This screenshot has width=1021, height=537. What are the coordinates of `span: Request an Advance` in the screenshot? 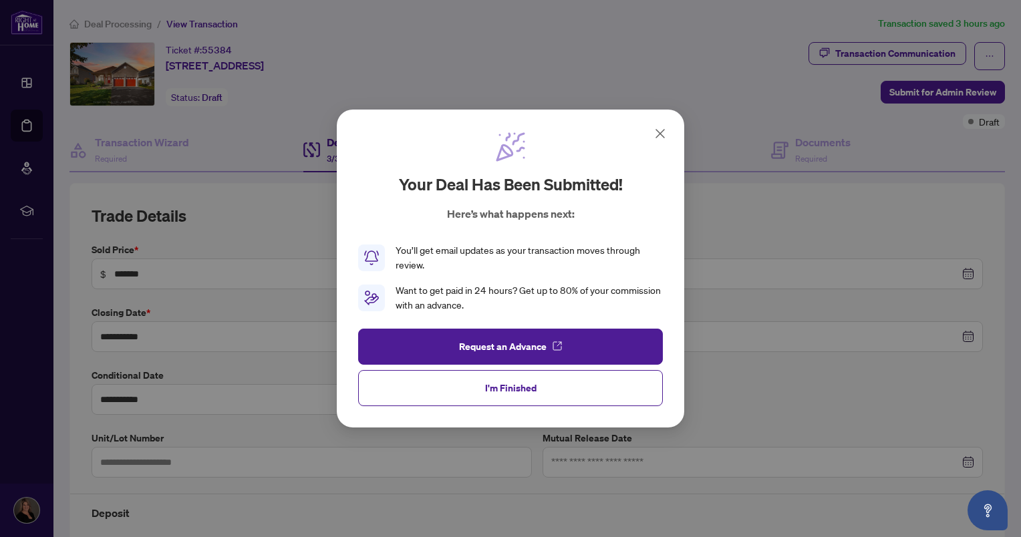 It's located at (502, 347).